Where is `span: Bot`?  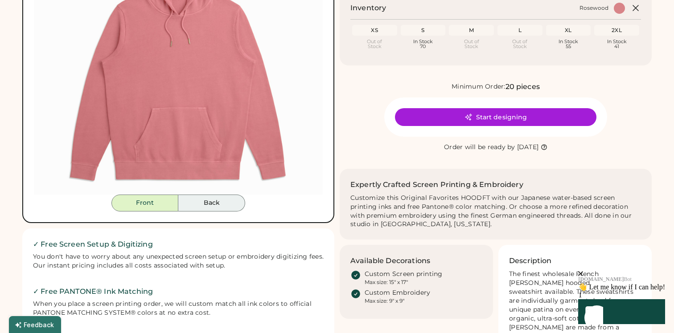
span: Bot is located at coordinates (80, 61).